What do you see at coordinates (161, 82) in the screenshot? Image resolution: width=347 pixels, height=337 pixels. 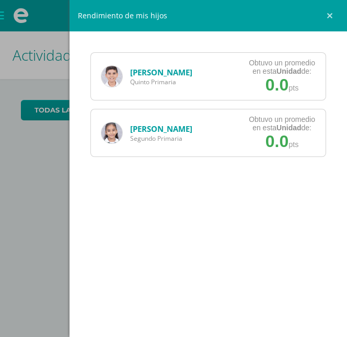 I see `span: Quinto Primaria` at bounding box center [161, 82].